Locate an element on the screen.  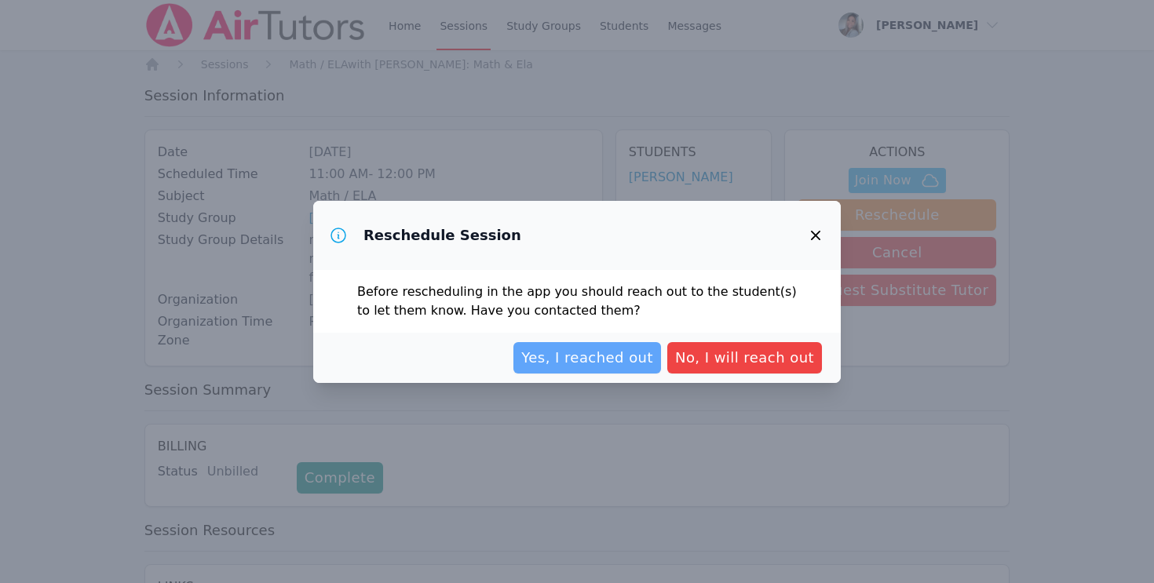
span: Yes, I reached out is located at coordinates (587, 358).